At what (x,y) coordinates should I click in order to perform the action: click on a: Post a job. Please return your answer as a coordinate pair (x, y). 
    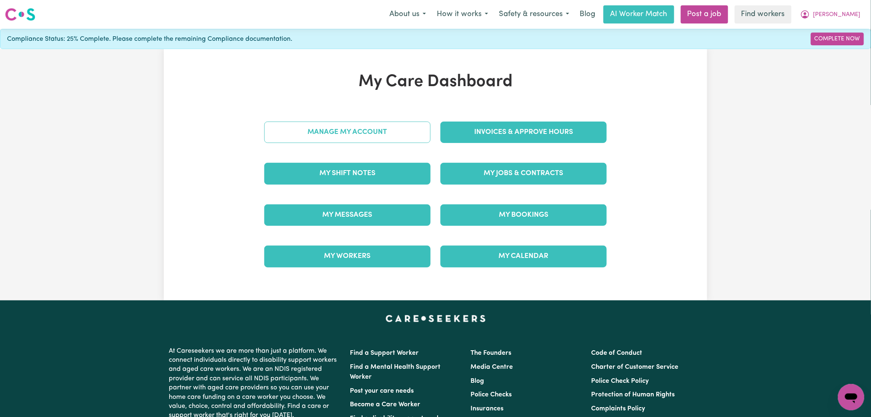
    Looking at the image, I should click on (705, 14).